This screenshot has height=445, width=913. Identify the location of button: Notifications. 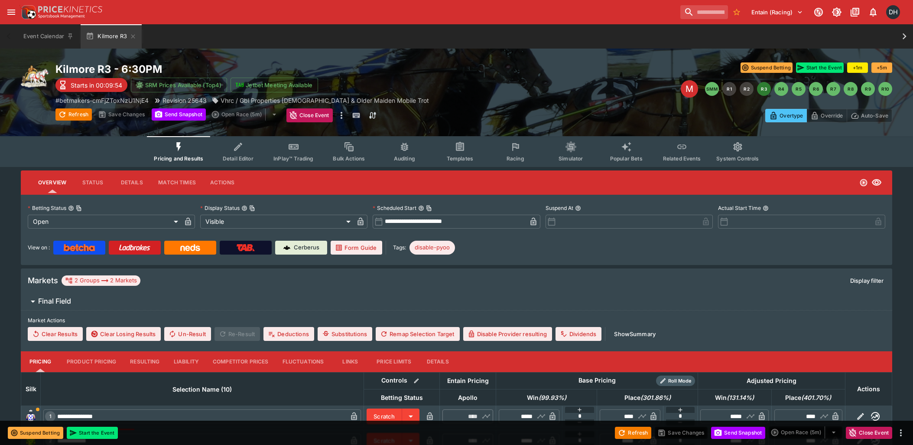
(874, 12).